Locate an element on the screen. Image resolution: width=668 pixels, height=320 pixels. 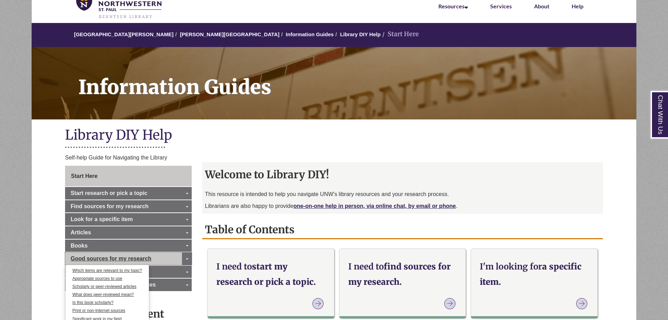
a: I'm looking fora specific item. is located at coordinates (534, 285).